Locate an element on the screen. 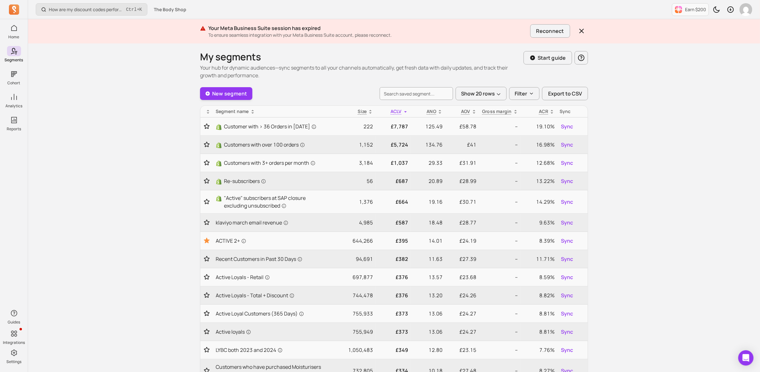 This screenshot has width=760, height=372. p: £23.68 is located at coordinates (462, 277).